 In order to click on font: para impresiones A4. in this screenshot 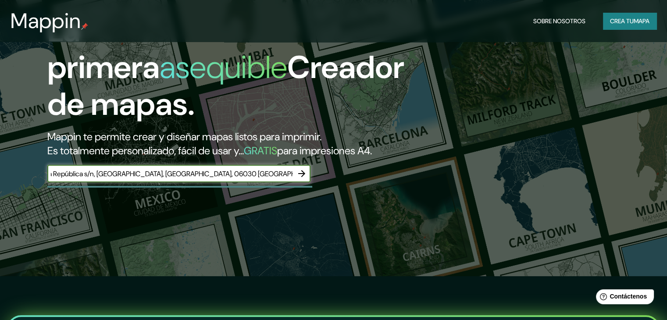, I will do `click(325, 150)`.